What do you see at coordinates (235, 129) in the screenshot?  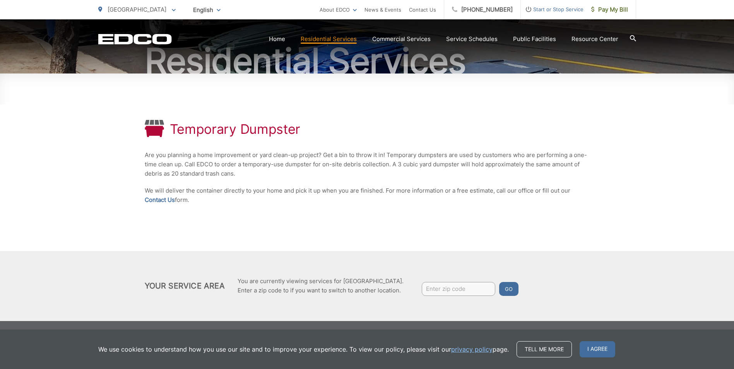 I see `h1: Temporary Dumpster` at bounding box center [235, 129].